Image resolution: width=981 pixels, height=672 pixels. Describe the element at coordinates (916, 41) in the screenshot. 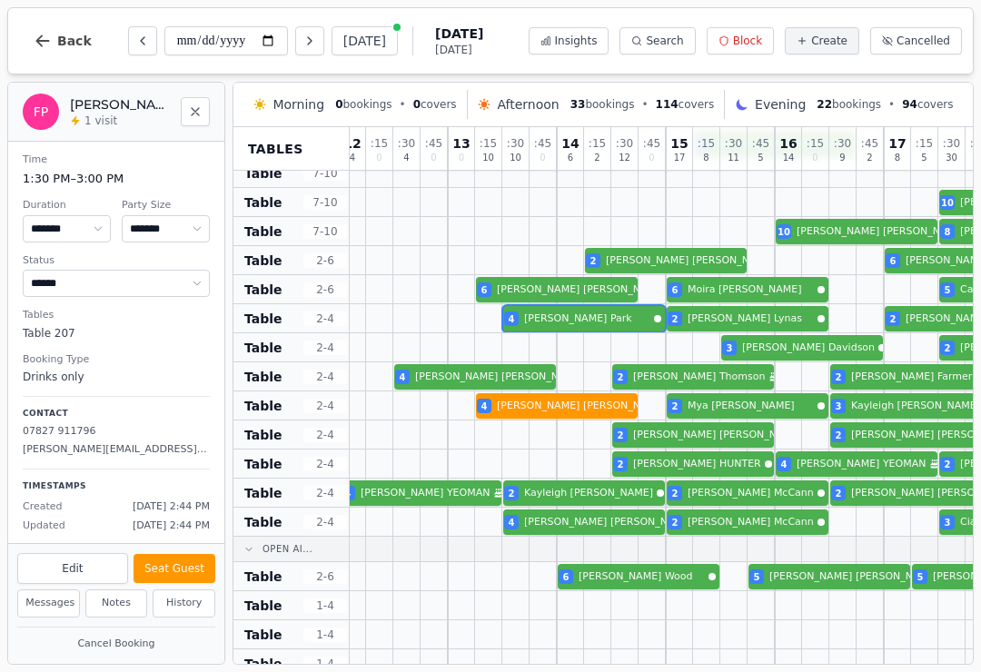

I see `button: Cancelled` at that location.